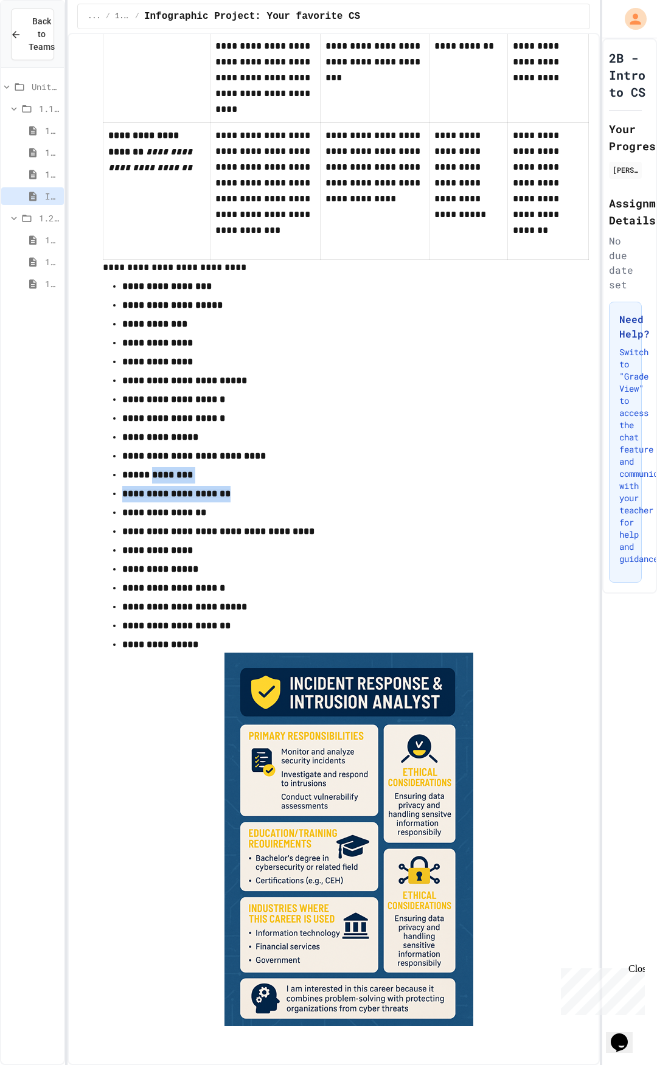 This screenshot has height=1065, width=657. What do you see at coordinates (32, 34) in the screenshot?
I see `button: Back to Teams` at bounding box center [32, 34].